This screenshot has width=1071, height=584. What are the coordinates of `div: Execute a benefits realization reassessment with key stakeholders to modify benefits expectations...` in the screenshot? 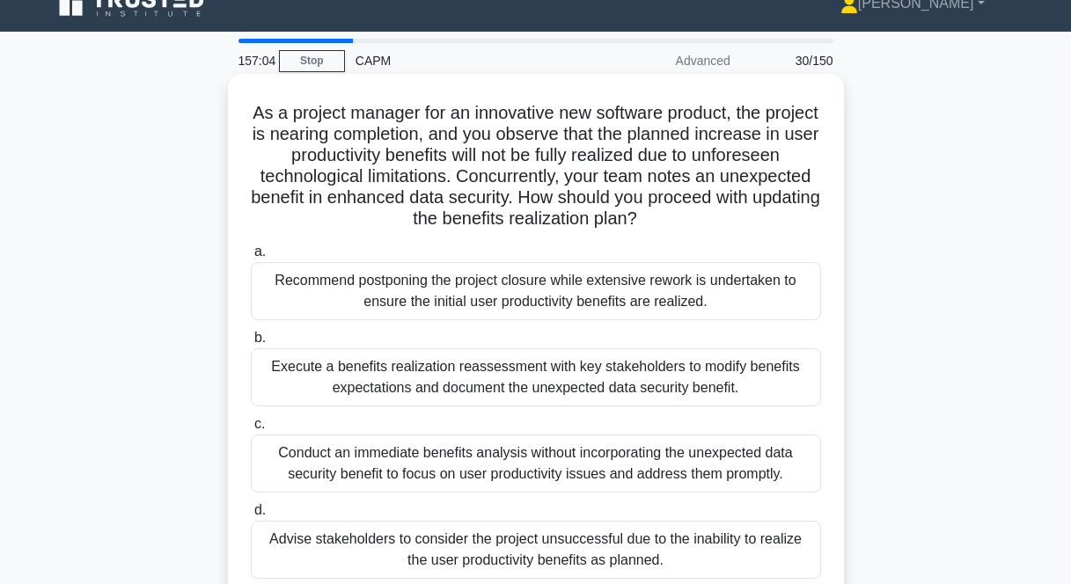 It's located at (536, 377).